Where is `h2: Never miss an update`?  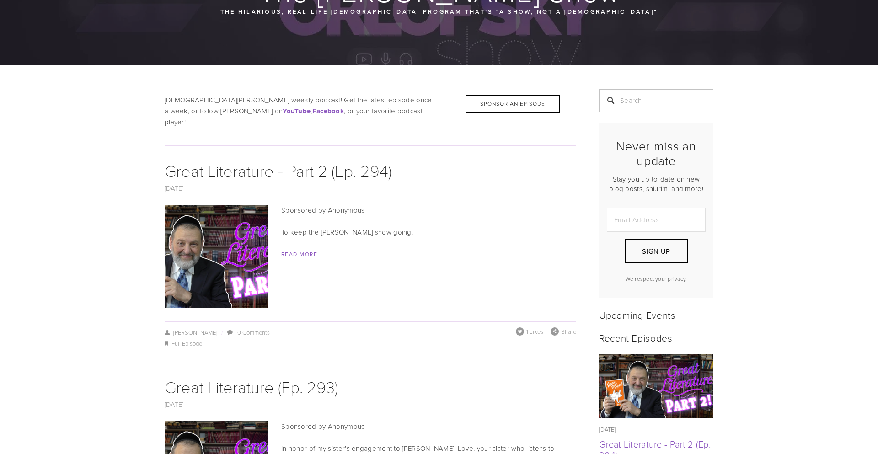
h2: Never miss an update is located at coordinates (656, 153).